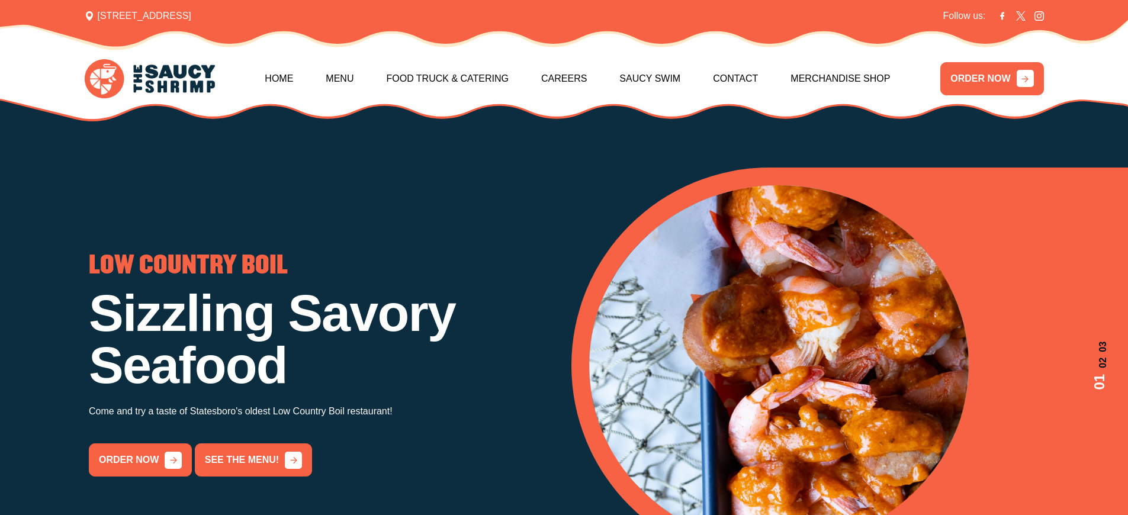 The width and height of the screenshot is (1128, 515). Describe the element at coordinates (253, 460) in the screenshot. I see `a: See the menu!` at that location.